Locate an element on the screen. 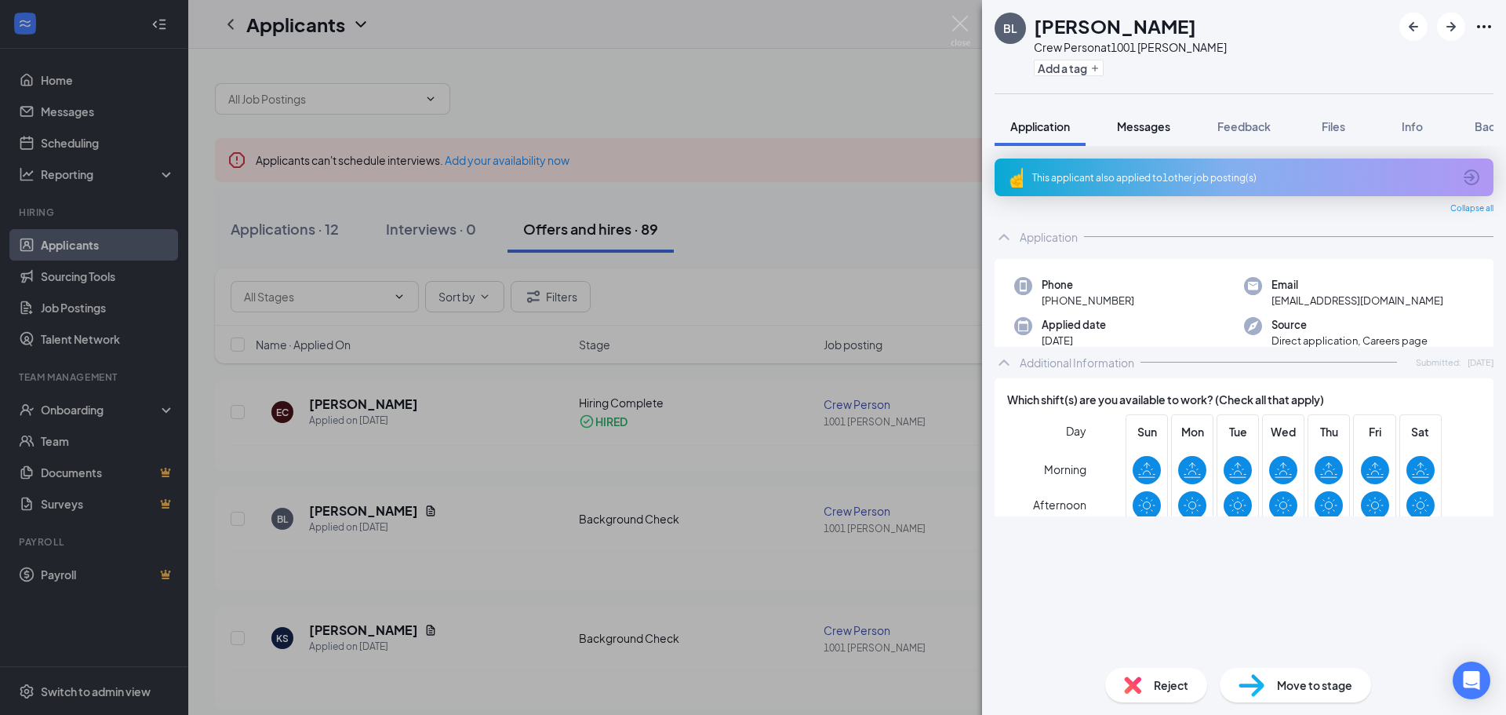 The height and width of the screenshot is (715, 1506). span: Applied date is located at coordinates (1074, 325).